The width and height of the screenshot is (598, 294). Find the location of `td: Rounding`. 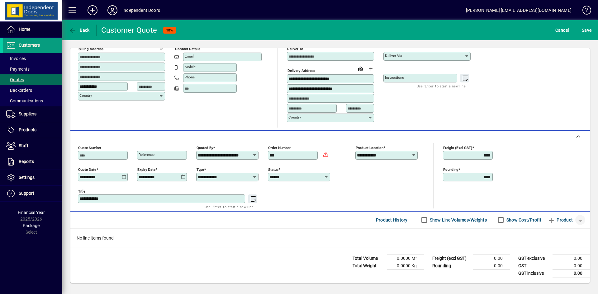

td: Rounding is located at coordinates (451, 266).